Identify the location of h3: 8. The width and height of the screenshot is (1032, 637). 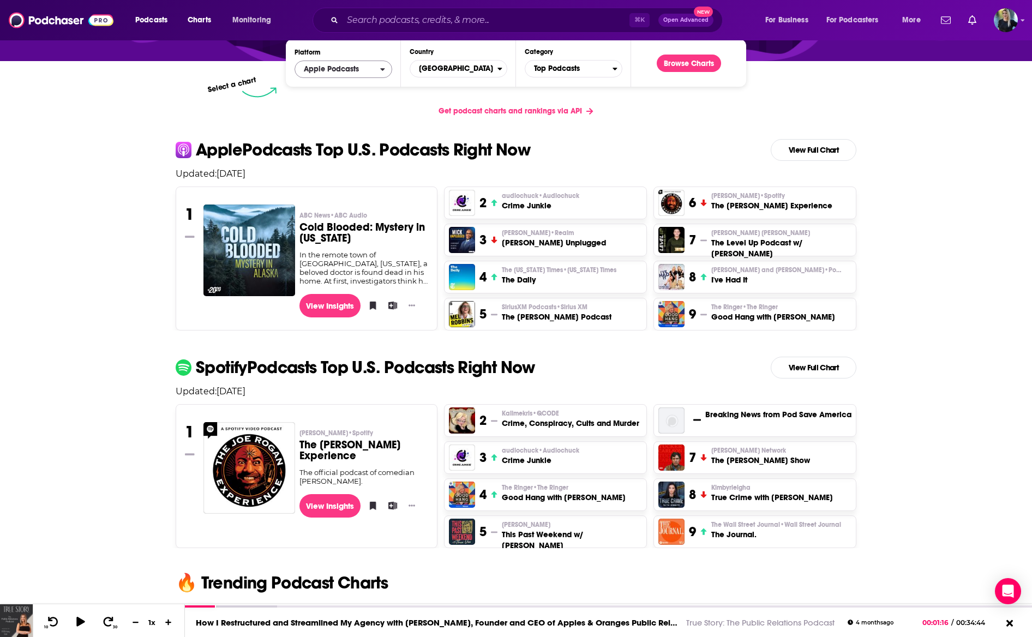
(692, 277).